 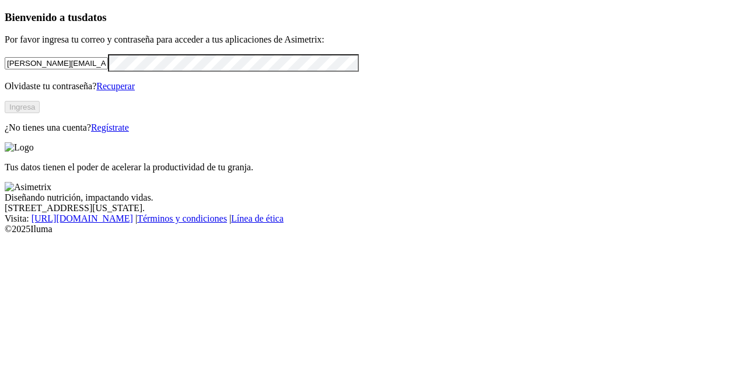 I want to click on a: Términos y condiciones, so click(x=182, y=218).